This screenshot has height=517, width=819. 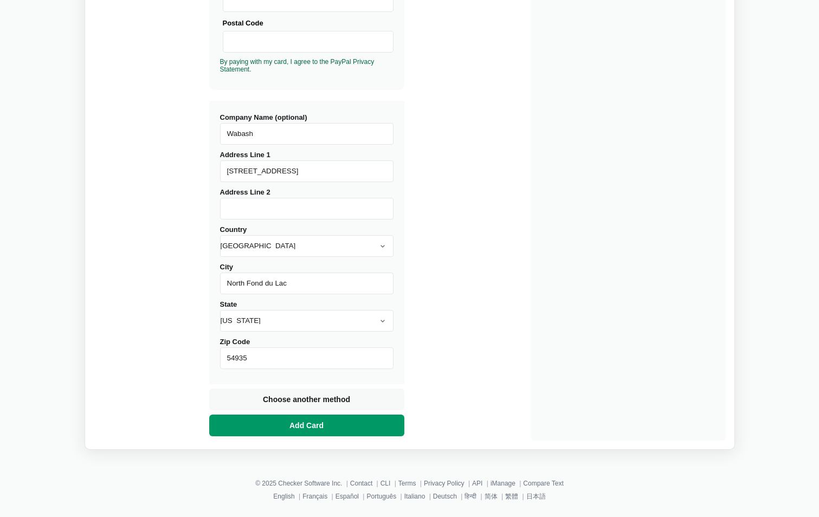 I want to click on a: Contact, so click(x=361, y=483).